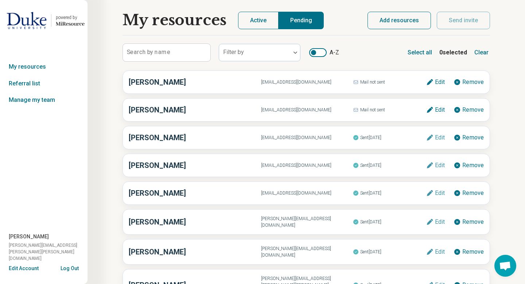 The height and width of the screenshot is (284, 525). I want to click on h1: My resources, so click(174, 20).